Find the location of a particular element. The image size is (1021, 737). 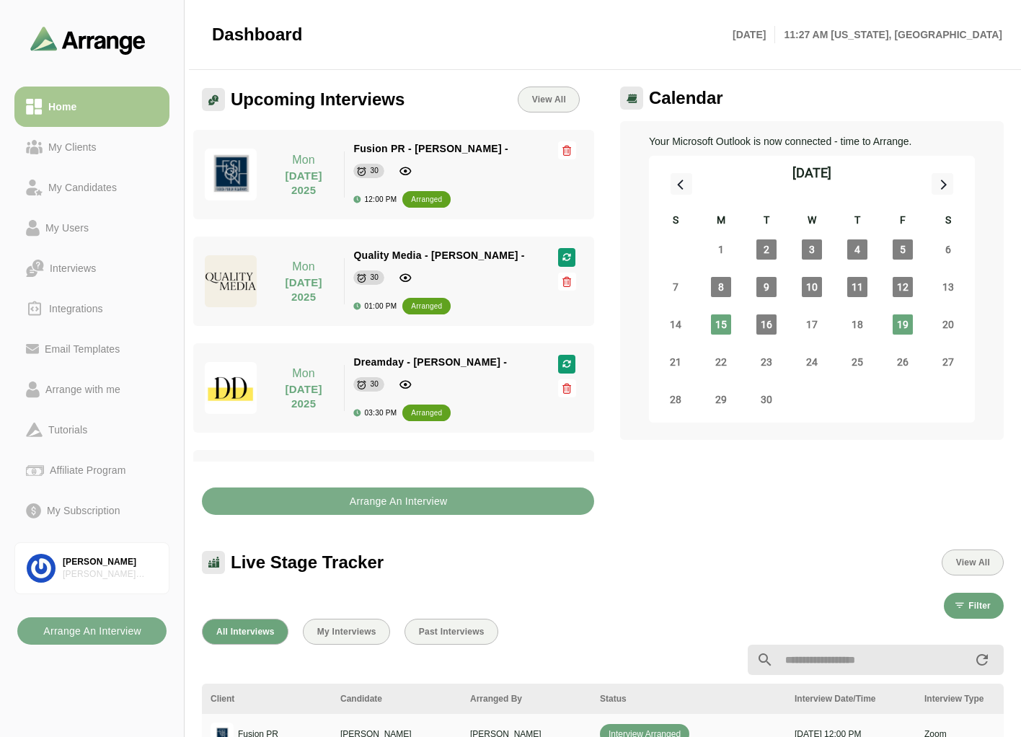

div: Interviews is located at coordinates (73, 268).